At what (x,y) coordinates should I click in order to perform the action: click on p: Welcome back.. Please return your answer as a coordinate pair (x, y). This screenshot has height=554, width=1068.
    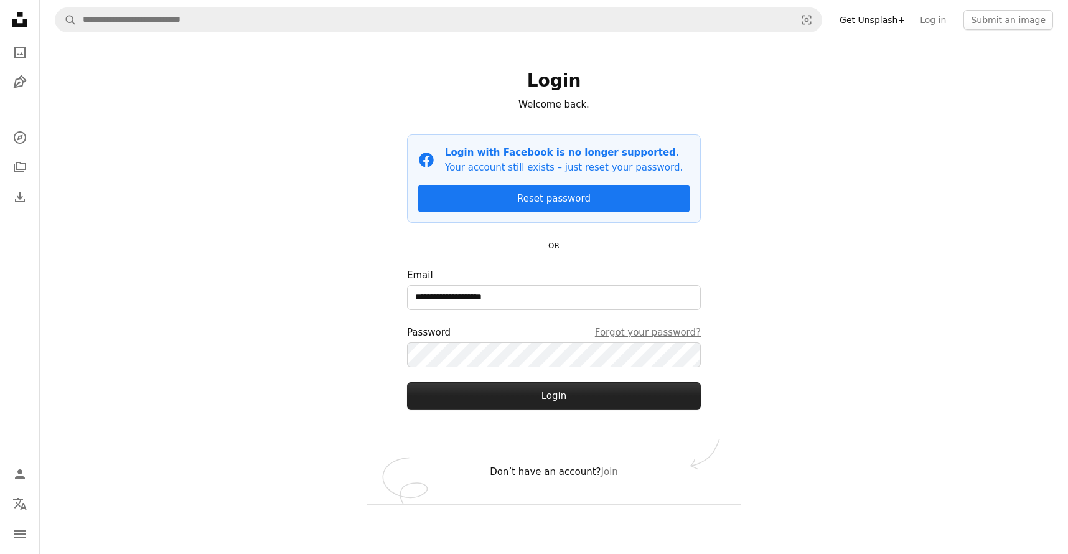
    Looking at the image, I should click on (554, 105).